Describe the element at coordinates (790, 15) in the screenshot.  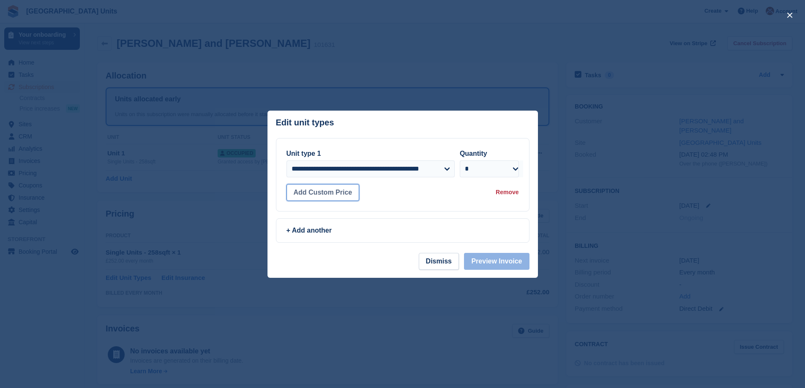
I see `button: close` at that location.